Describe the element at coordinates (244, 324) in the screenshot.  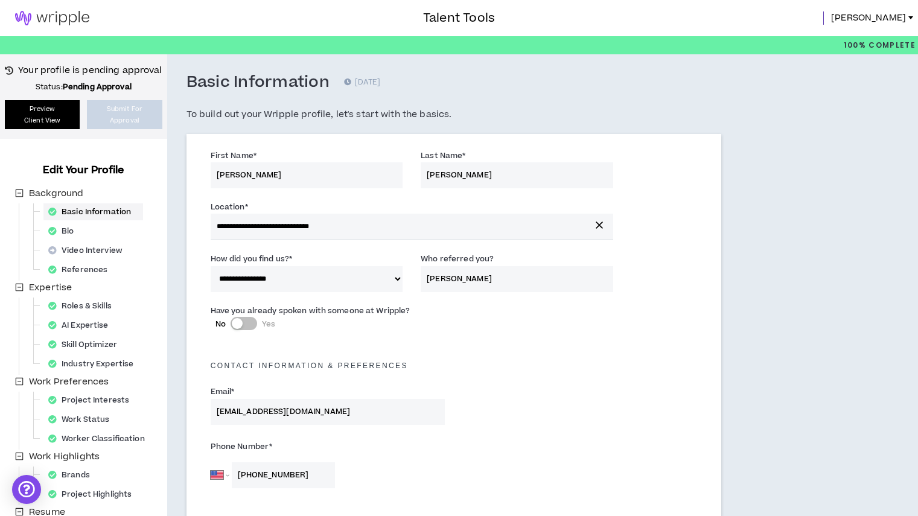
I see `button: NoYes` at that location.